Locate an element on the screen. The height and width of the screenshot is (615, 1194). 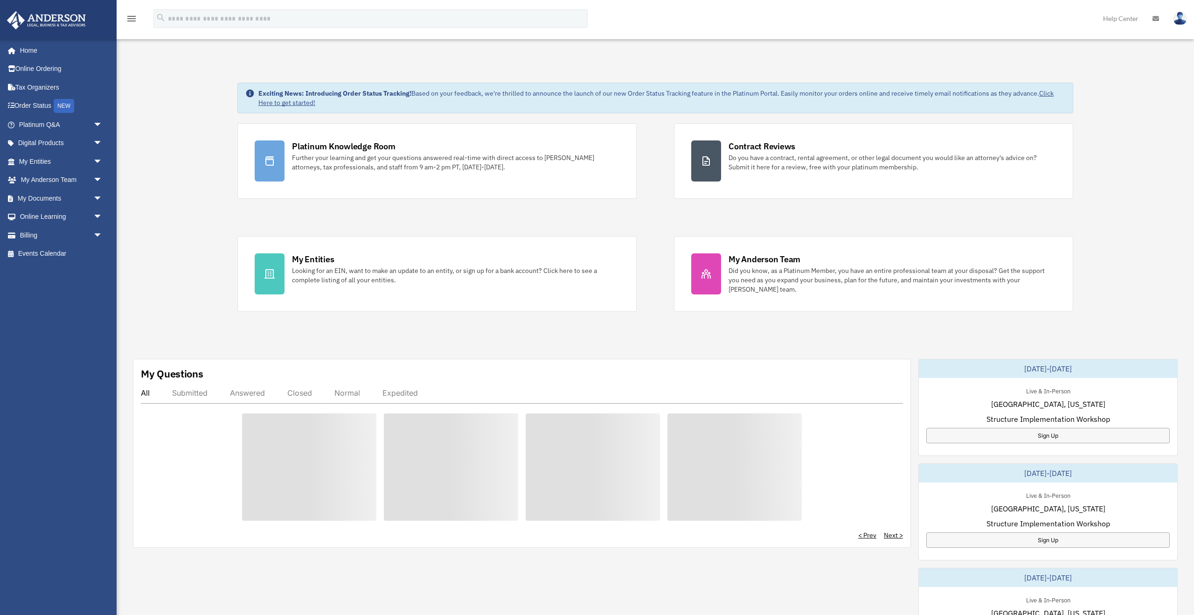
a: Online Learningarrow_drop_down is located at coordinates (62, 217).